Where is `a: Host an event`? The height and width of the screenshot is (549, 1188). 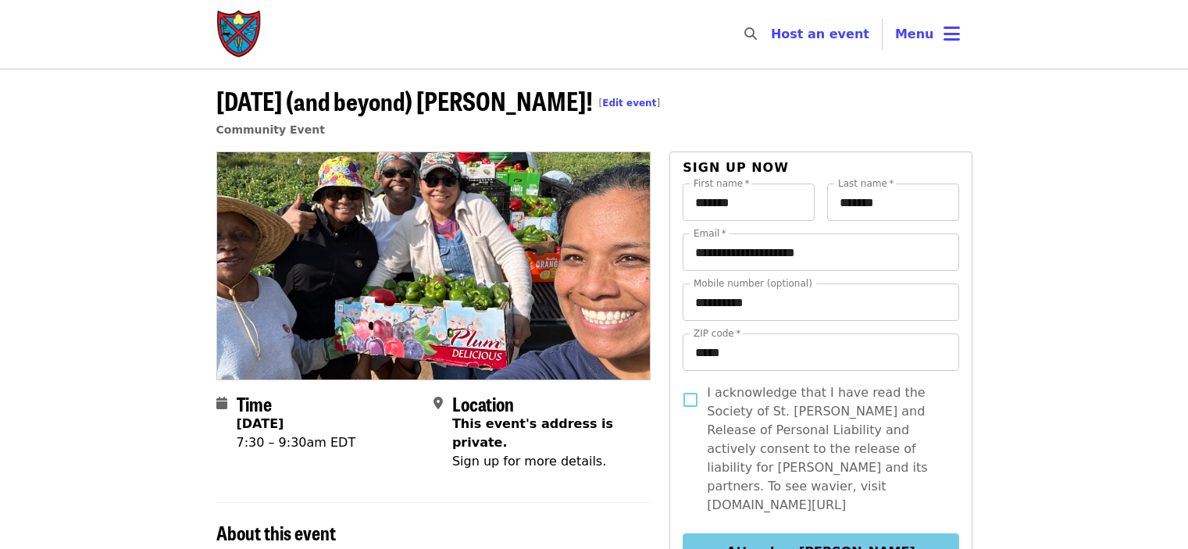 a: Host an event is located at coordinates (820, 34).